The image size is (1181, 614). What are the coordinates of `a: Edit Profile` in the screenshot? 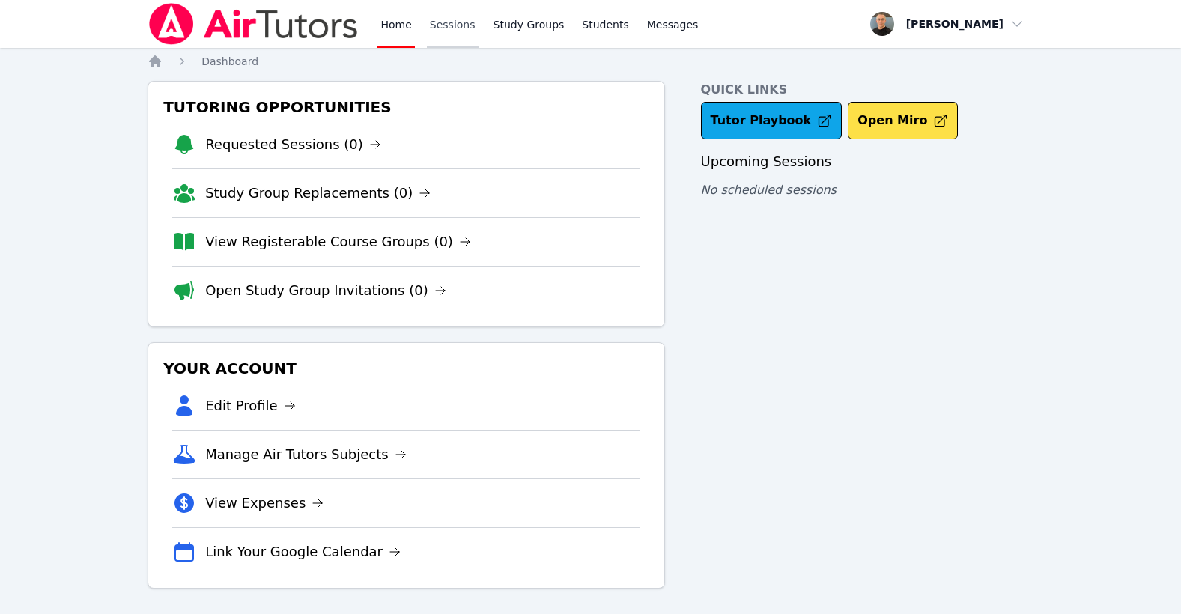 It's located at (250, 406).